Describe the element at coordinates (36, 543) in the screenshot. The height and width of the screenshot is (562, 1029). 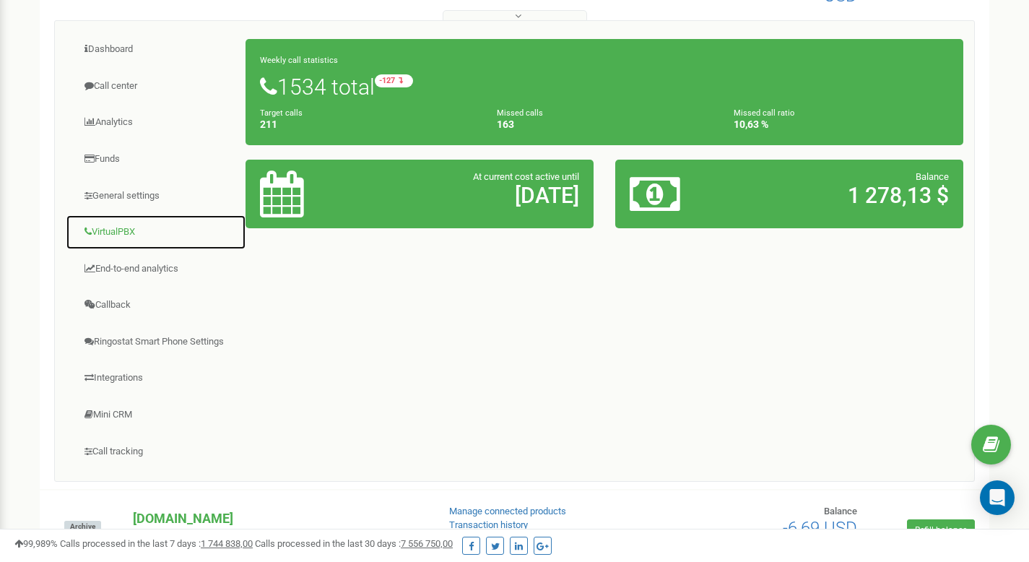
I see `span: 99,989%` at that location.